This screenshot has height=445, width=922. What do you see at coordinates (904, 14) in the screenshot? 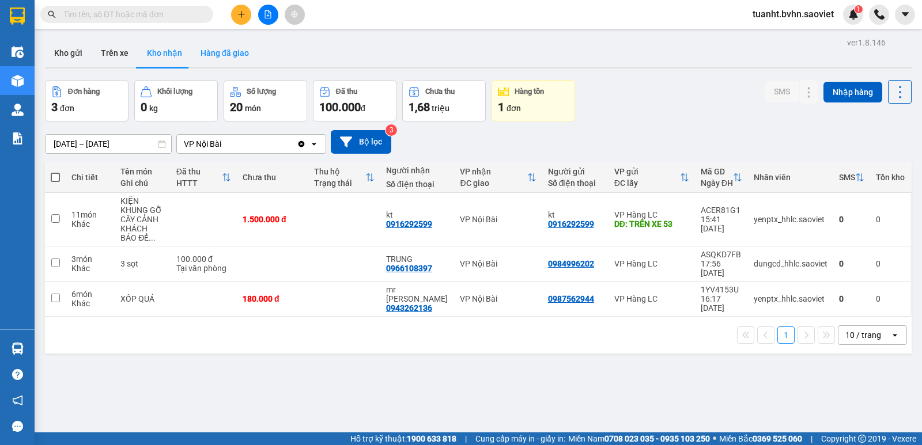
I see `button: caret-down` at bounding box center [904, 14].